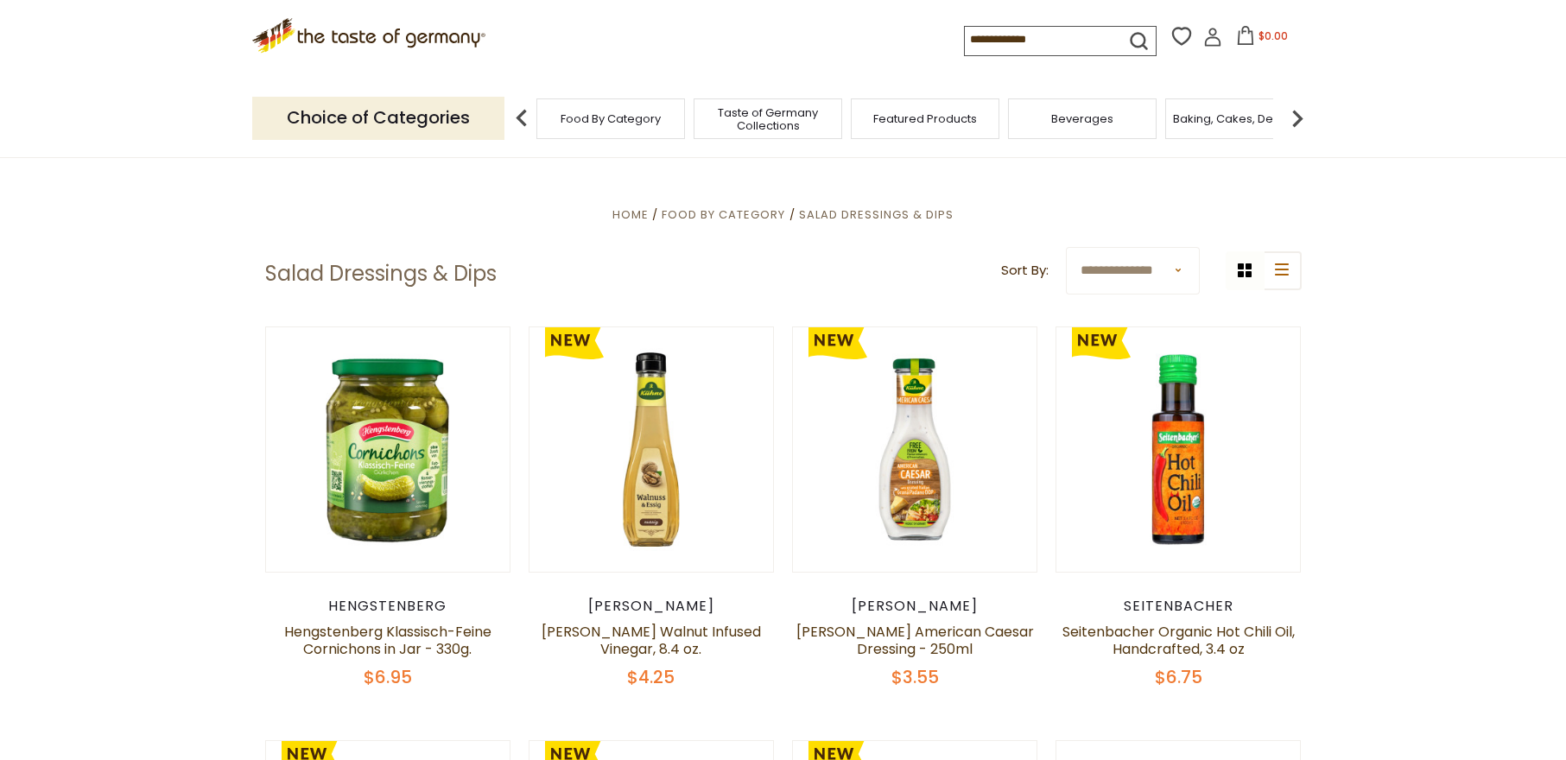 The image size is (1566, 760). Describe the element at coordinates (1262, 39) in the screenshot. I see `button: $0.00` at that location.